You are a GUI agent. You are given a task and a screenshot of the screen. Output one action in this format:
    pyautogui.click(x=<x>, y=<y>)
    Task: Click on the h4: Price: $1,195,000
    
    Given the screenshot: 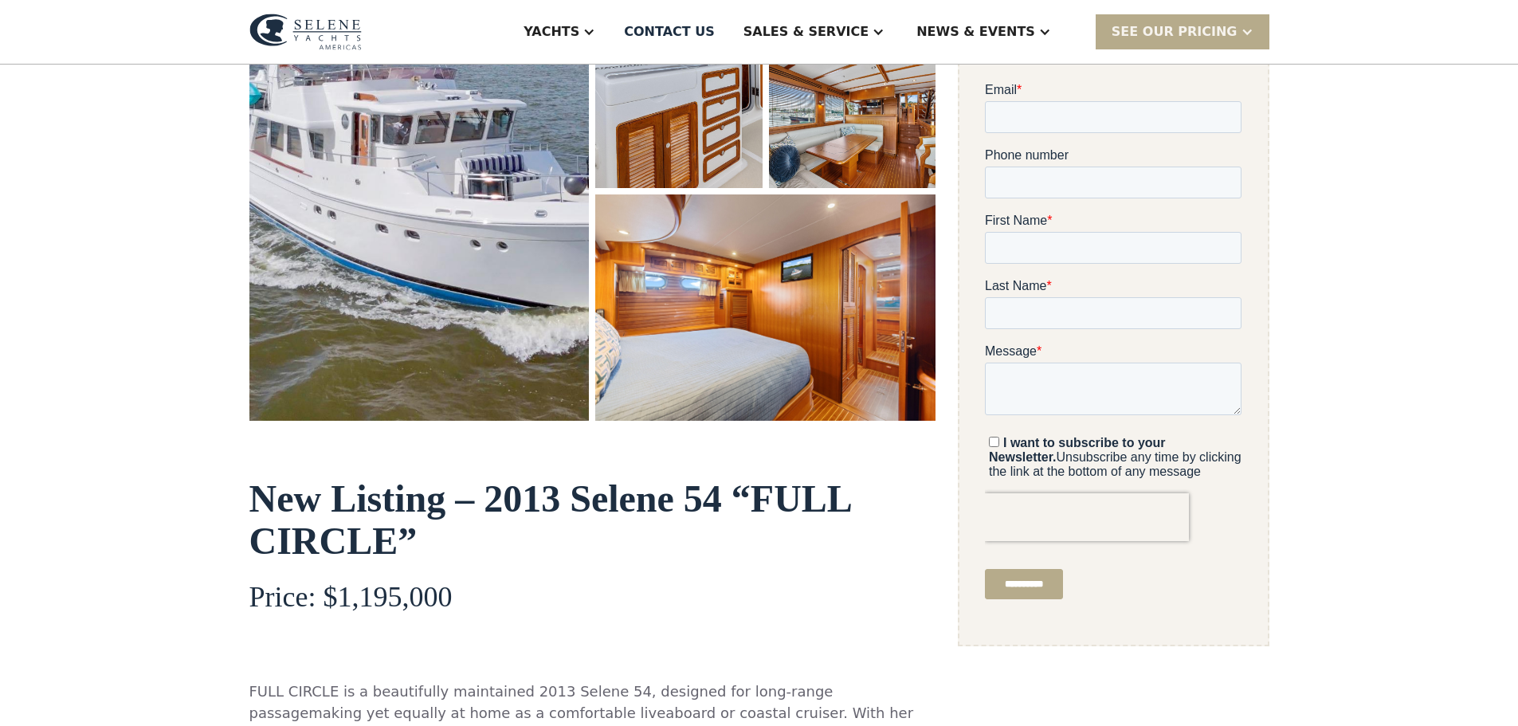 What is the action you would take?
    pyautogui.click(x=593, y=598)
    